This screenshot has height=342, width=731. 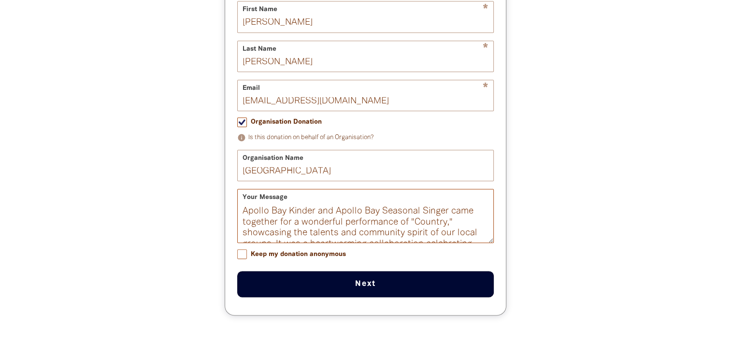 What do you see at coordinates (365, 138) in the screenshot?
I see `p: Is this donation on behalf of an Organisation?` at bounding box center [365, 138].